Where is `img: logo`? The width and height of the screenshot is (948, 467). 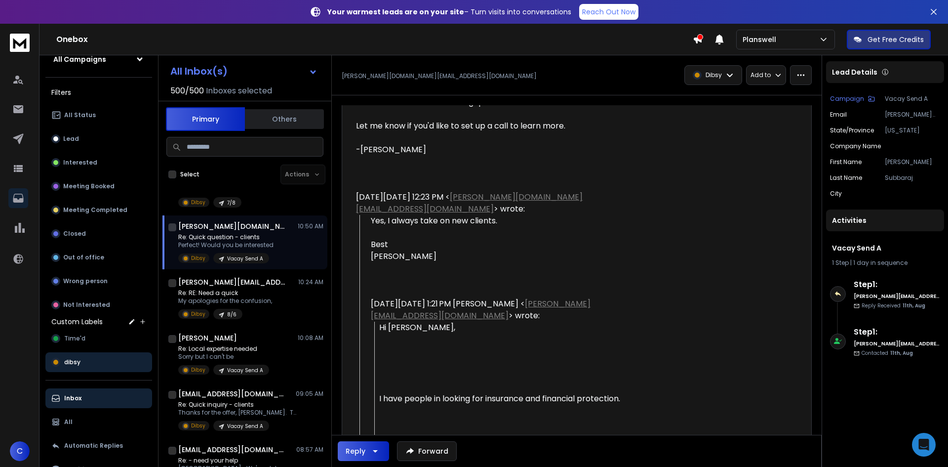 img: logo is located at coordinates (20, 42).